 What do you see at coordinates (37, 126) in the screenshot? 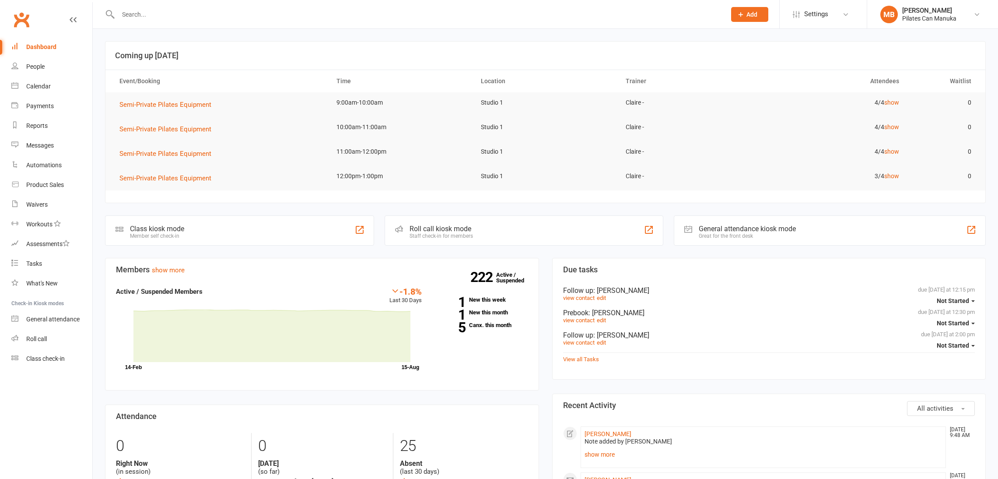
I see `div: Reports` at bounding box center [37, 126].